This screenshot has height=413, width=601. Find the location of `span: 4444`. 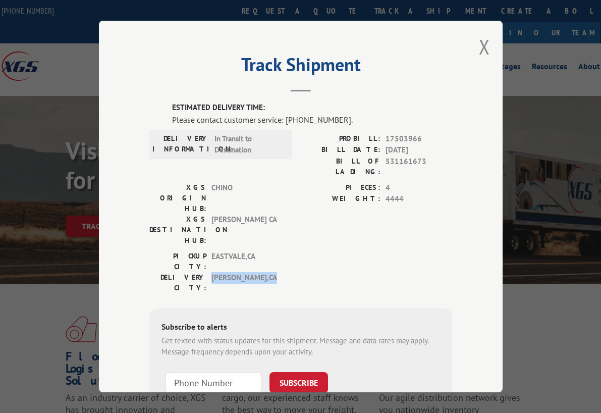

span: 4444 is located at coordinates (419, 199).